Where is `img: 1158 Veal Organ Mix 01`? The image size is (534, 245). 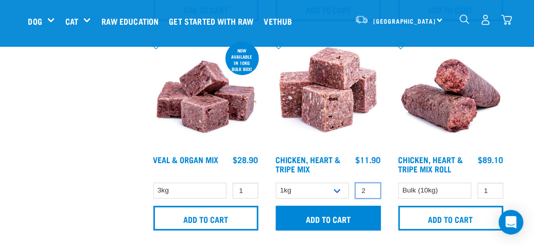
img: 1158 Veal Organ Mix 01 is located at coordinates (206, 95).